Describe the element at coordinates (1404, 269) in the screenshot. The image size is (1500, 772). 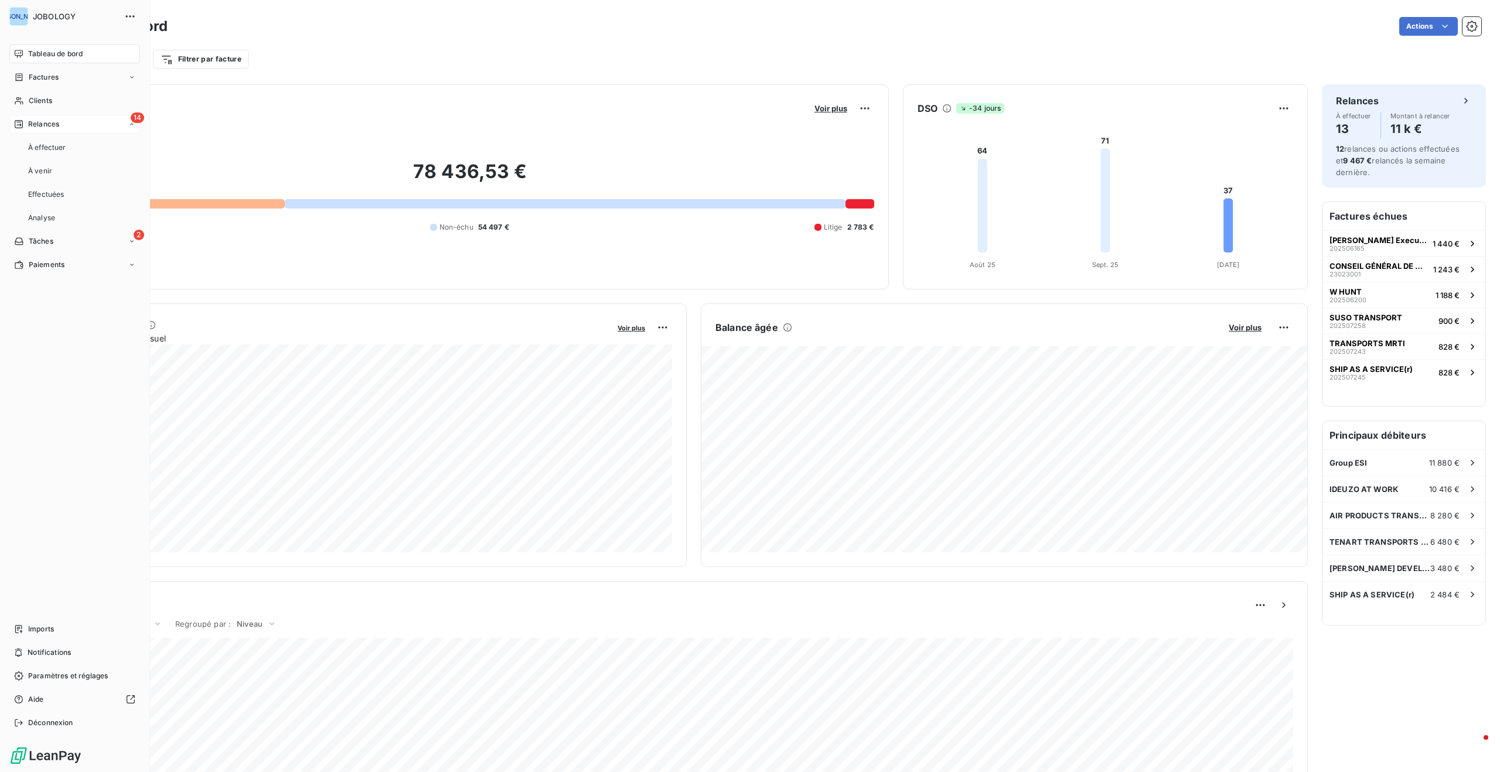
I see `button: CONSEIL GÉNÉRAL DE MAYOTTE230230011 243 €` at that location.